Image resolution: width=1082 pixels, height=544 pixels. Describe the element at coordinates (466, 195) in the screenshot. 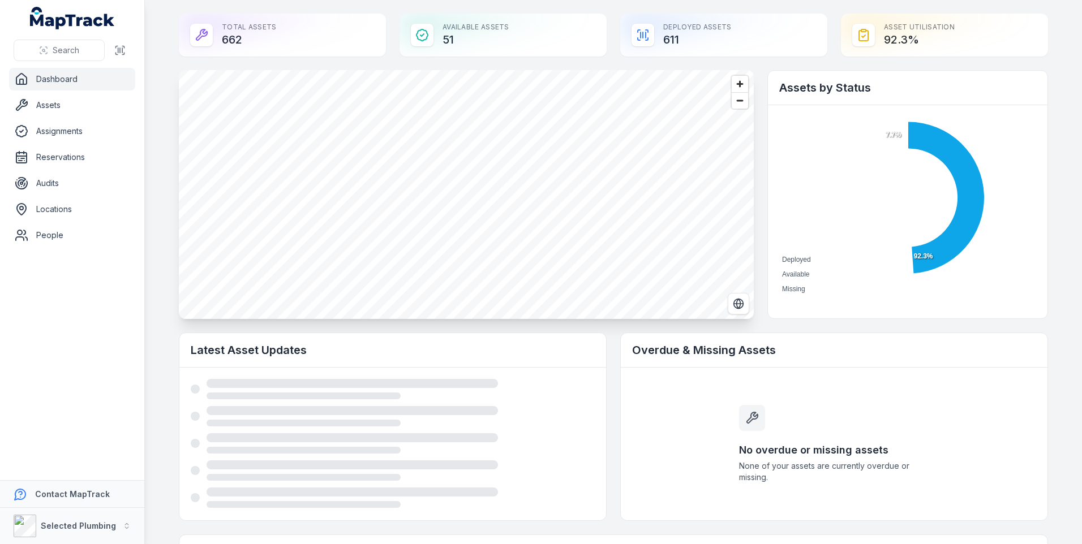

I see `canvas: Map` at that location.